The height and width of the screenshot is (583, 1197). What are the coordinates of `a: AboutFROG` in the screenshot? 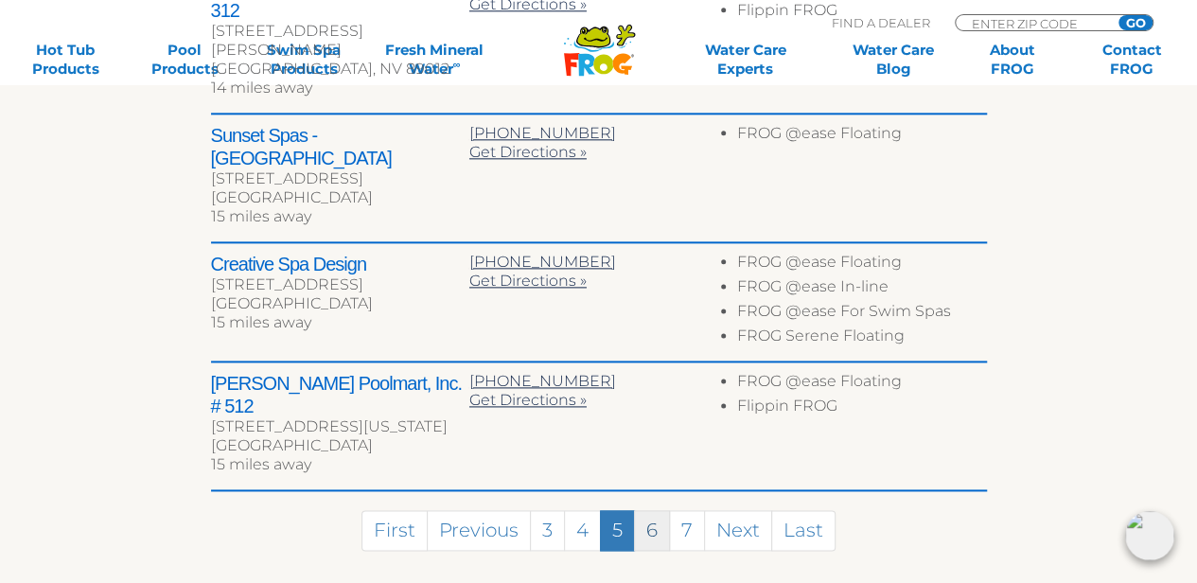 It's located at (1012, 60).